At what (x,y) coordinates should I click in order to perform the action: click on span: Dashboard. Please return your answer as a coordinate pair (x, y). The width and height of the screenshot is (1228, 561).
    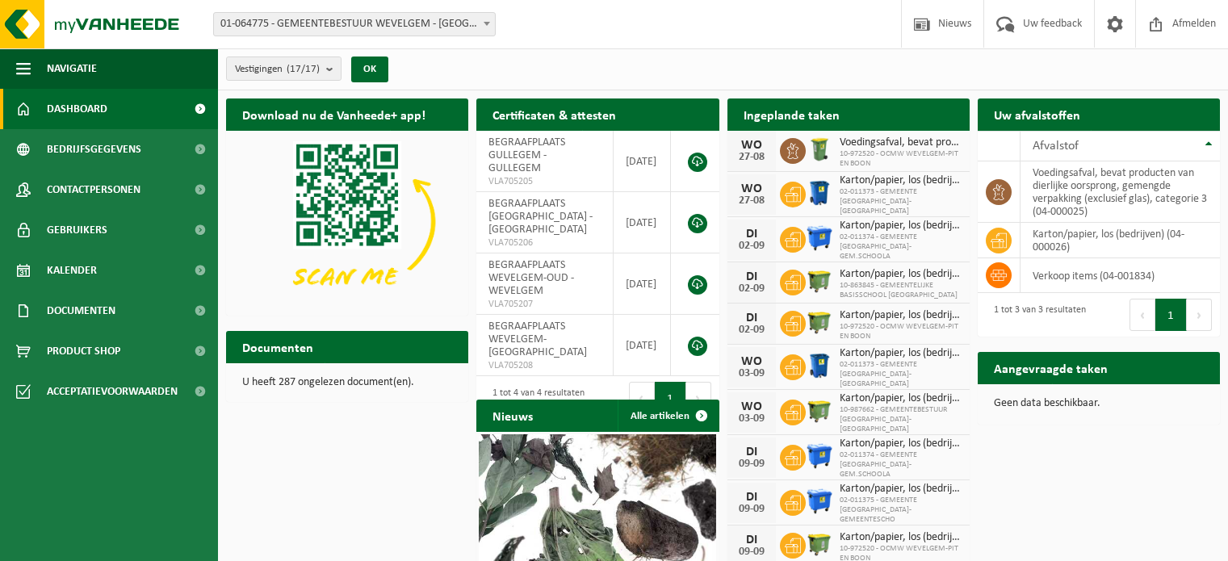
    Looking at the image, I should click on (77, 109).